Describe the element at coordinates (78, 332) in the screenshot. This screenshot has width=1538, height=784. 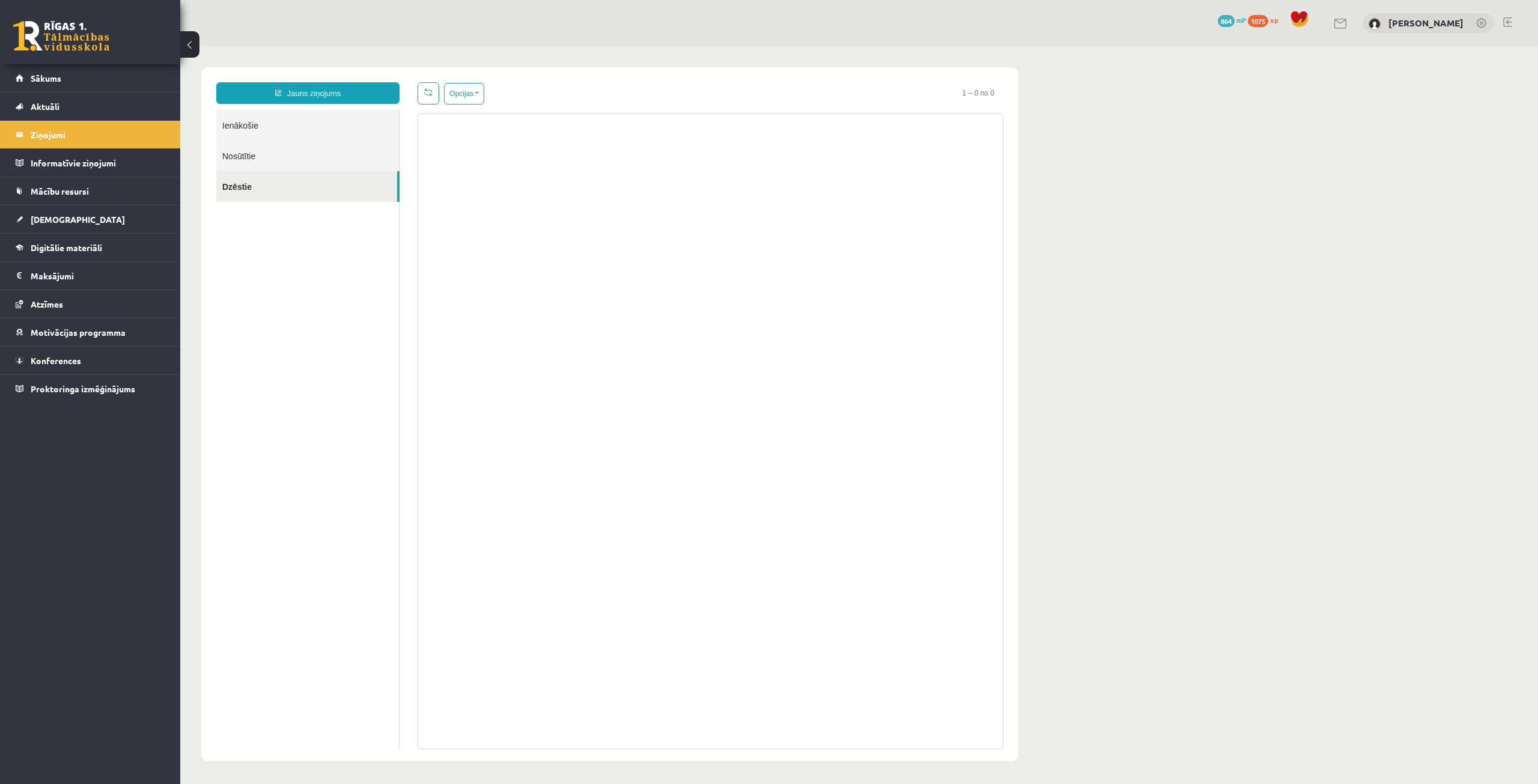
I see `span: Motivācijas programma` at that location.